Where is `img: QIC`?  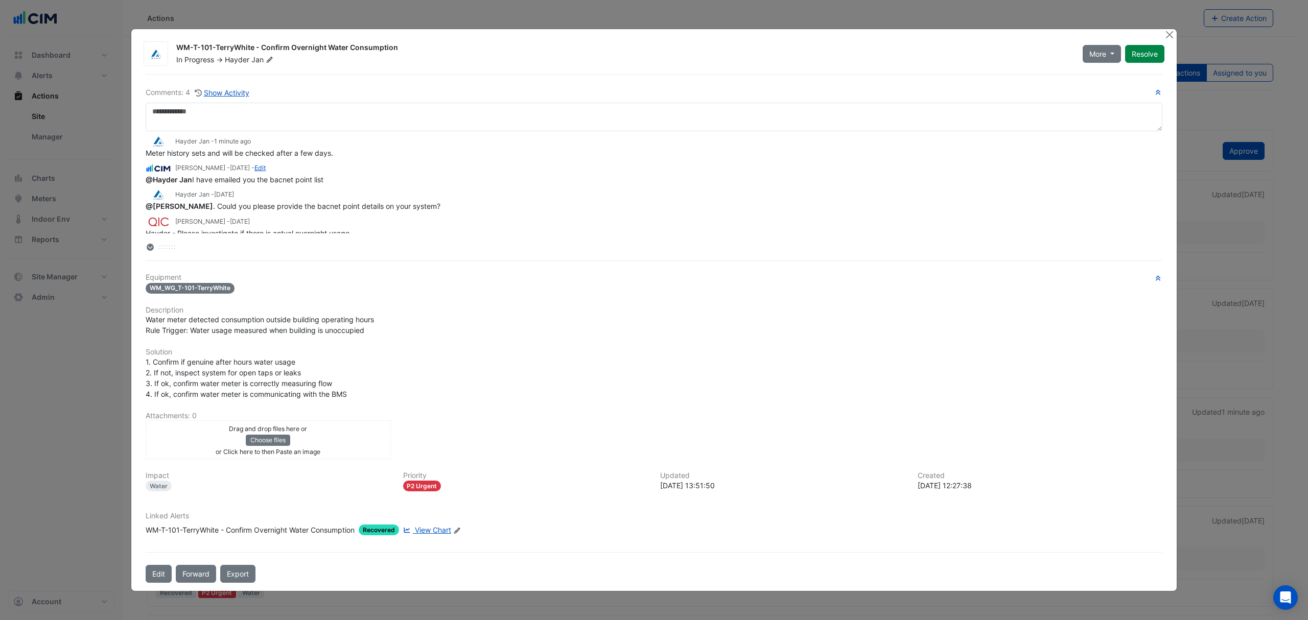
img: QIC is located at coordinates (158, 222).